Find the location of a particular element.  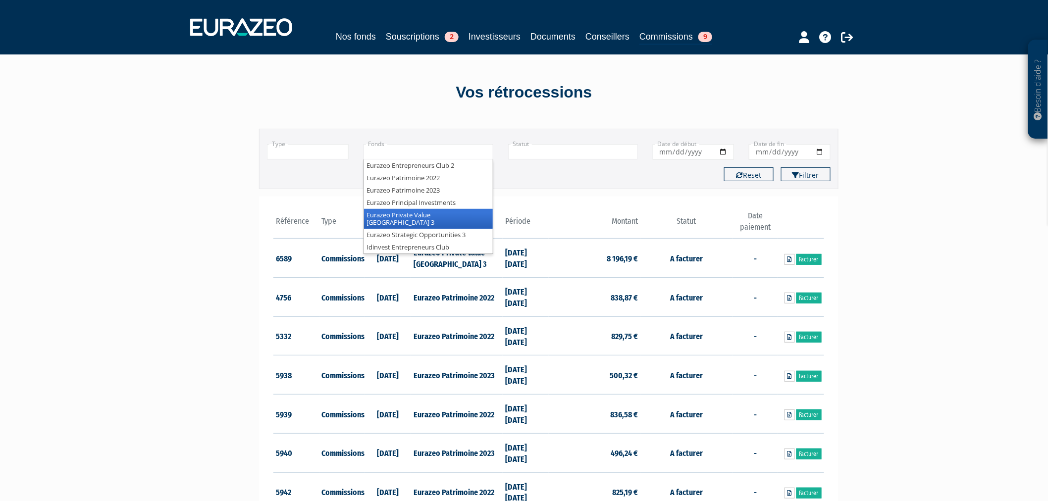

img: 1732889491-logotype_eurazeo_blanc_rvb.png is located at coordinates (241, 27).